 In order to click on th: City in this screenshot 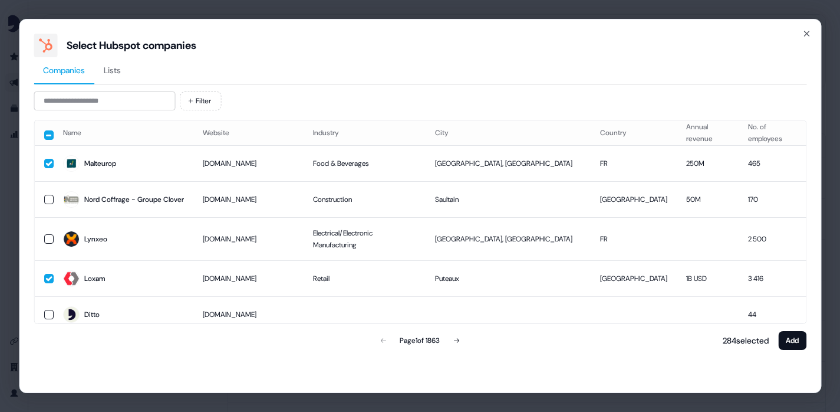, I will do `click(508, 133)`.